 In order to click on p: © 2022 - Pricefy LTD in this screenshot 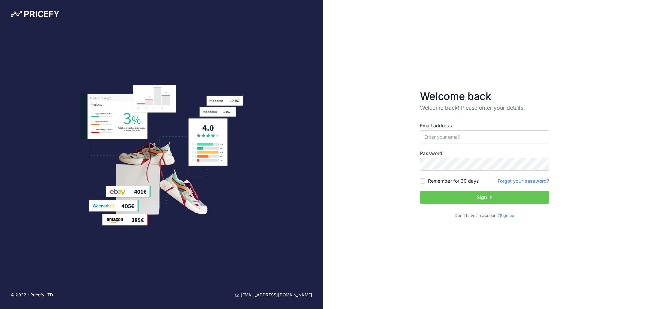, I will do `click(32, 295)`.